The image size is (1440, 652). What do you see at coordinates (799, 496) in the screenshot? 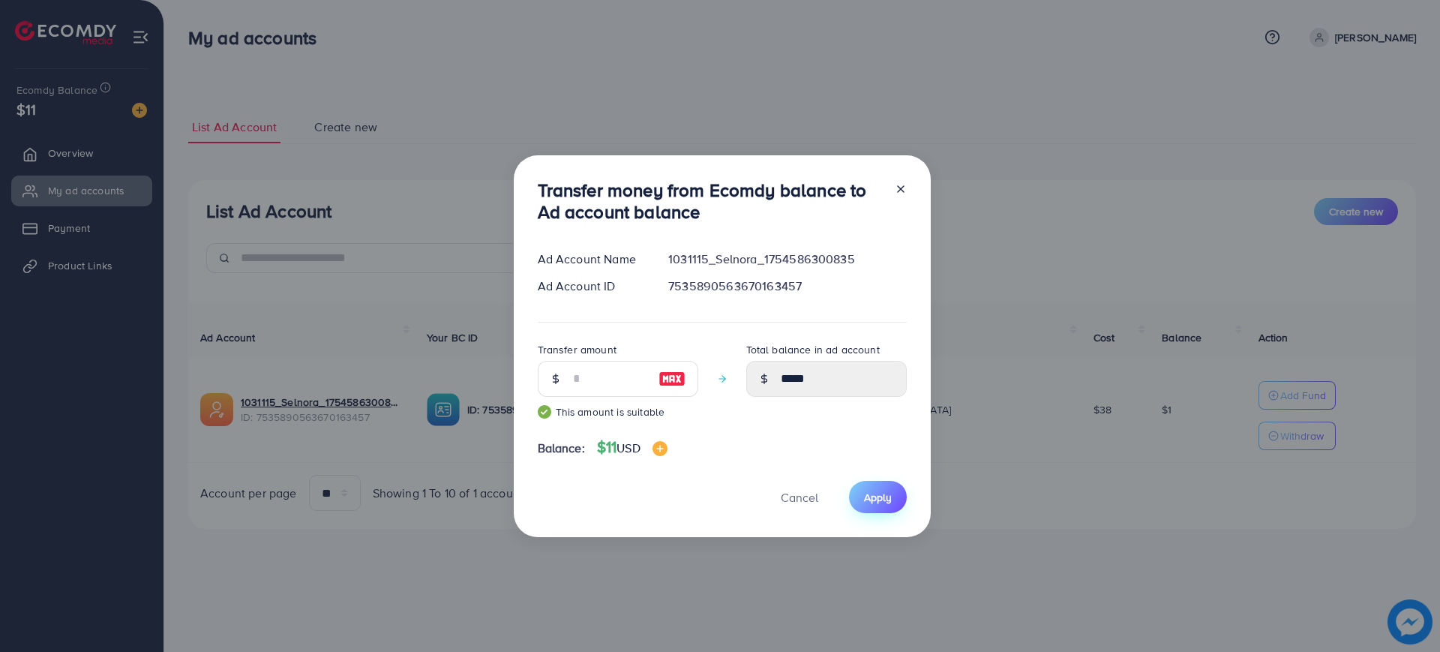
I see `button: Cancel` at bounding box center [799, 496].